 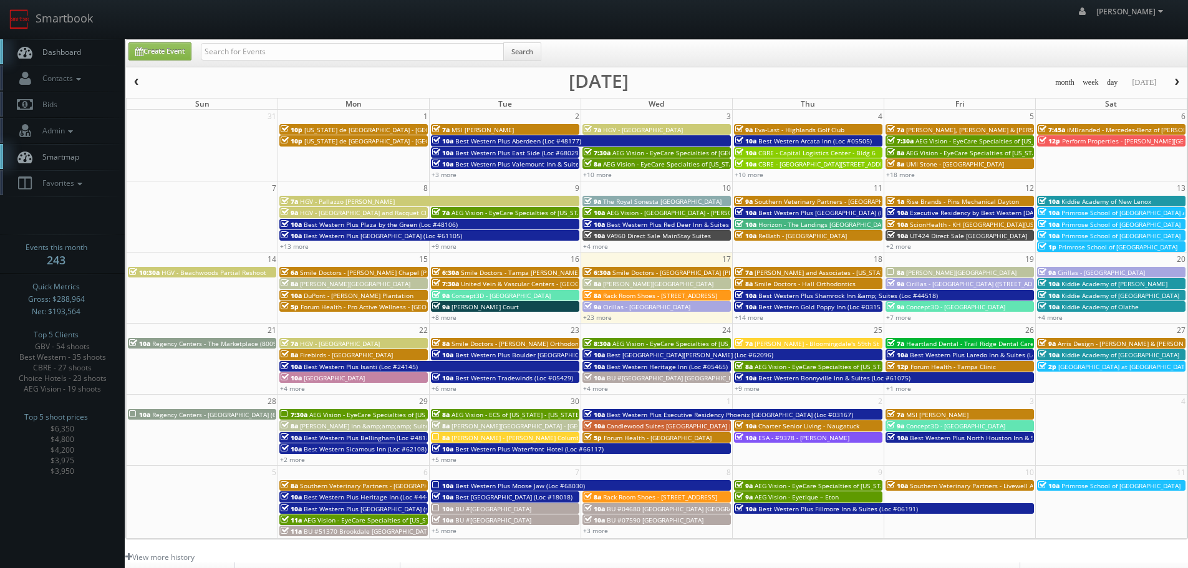 I want to click on span: 12p, so click(x=897, y=367).